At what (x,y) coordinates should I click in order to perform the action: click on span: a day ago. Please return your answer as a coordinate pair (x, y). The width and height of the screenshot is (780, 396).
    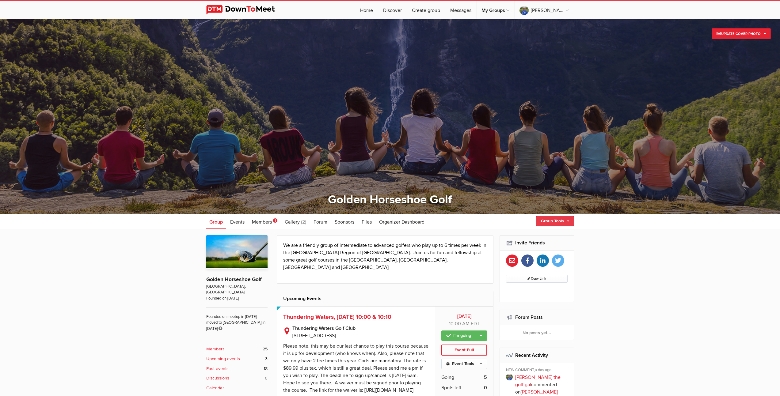
    Looking at the image, I should click on (543, 370).